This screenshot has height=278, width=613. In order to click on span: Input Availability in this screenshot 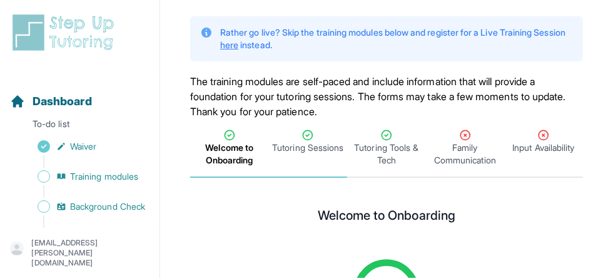, I will do `click(544, 148)`.